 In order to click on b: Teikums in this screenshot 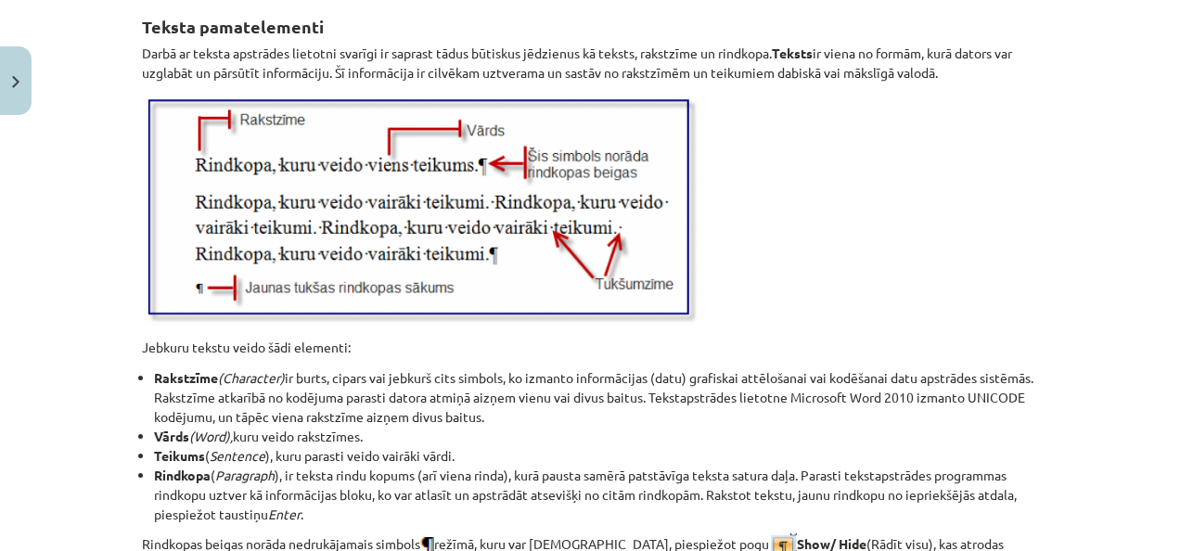, I will do `click(179, 456)`.